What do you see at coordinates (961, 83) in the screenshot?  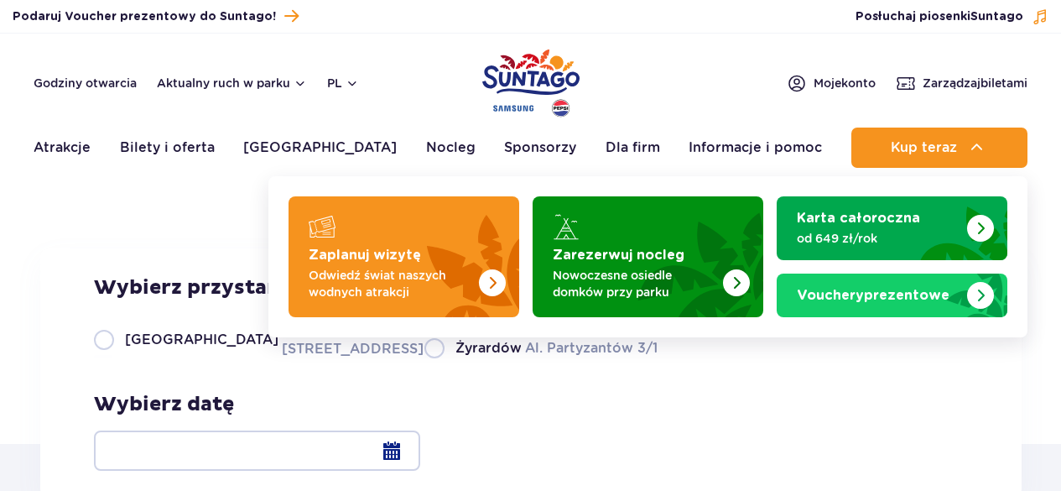 I see `a: Zarządzajbiletami` at bounding box center [961, 83].